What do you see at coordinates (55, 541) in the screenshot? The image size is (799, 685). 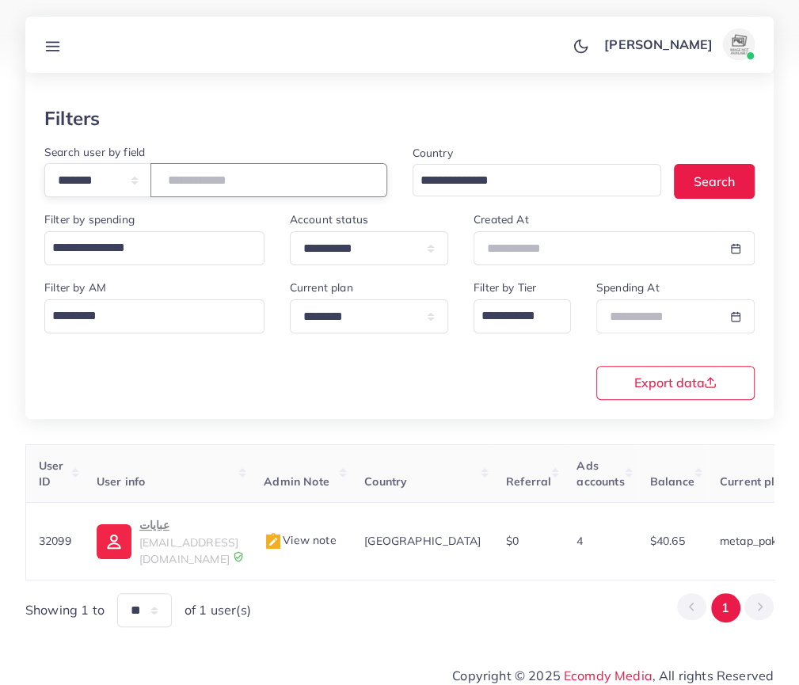 I see `span: 32099` at bounding box center [55, 541].